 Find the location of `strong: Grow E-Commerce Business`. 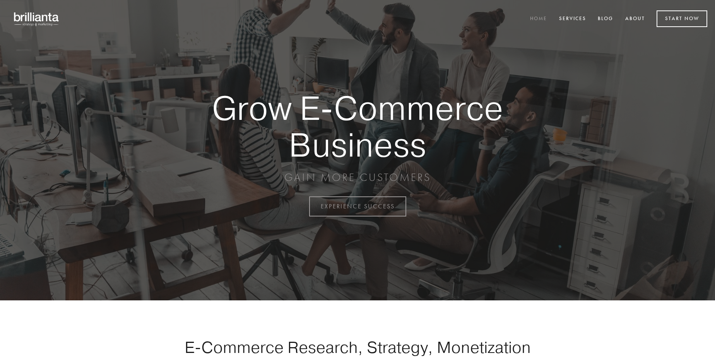

strong: Grow E-Commerce Business is located at coordinates (358, 126).